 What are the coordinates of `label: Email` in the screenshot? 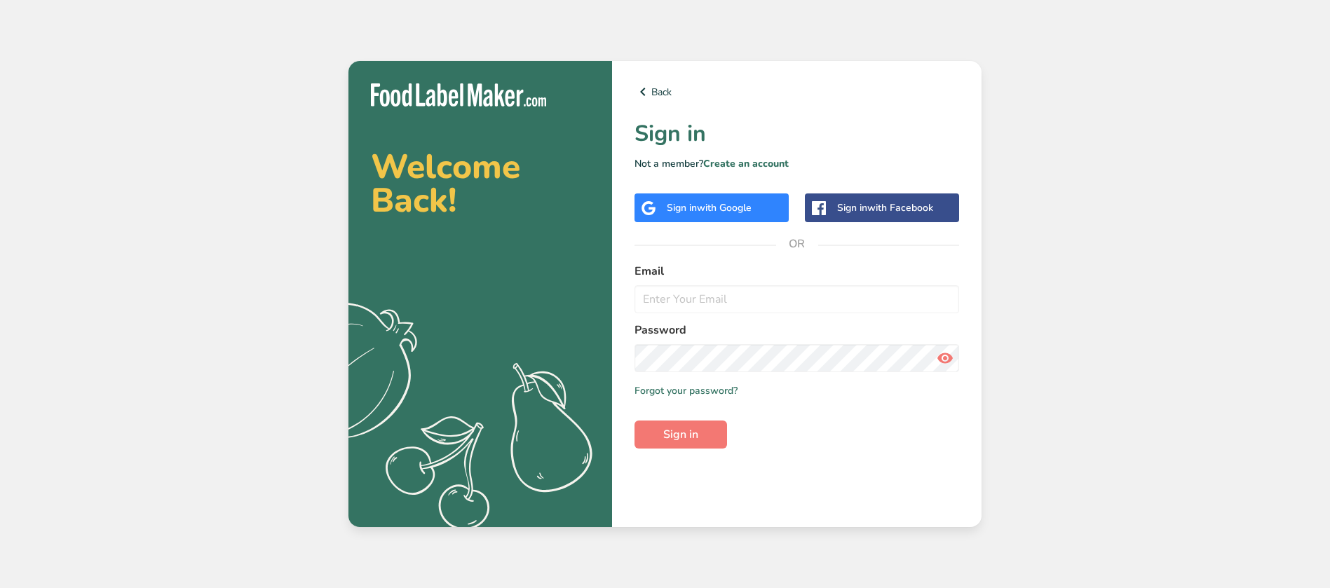 It's located at (796, 271).